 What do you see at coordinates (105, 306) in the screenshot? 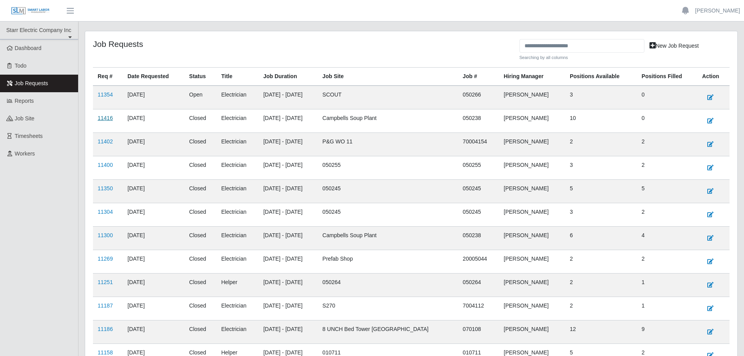
I see `a: 11187` at bounding box center [105, 306].